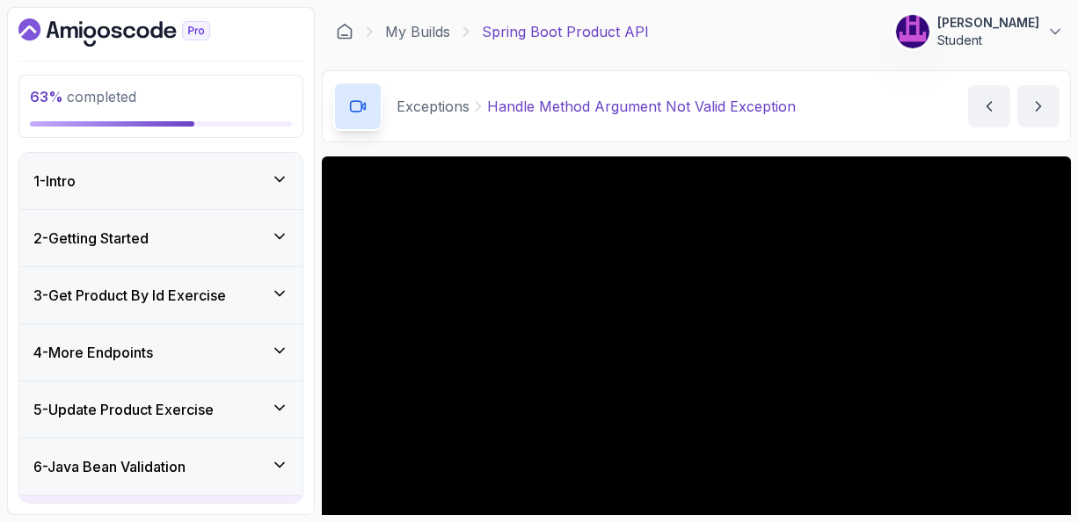 The image size is (1078, 522). I want to click on h3: 5 - Update Product Exercise, so click(123, 410).